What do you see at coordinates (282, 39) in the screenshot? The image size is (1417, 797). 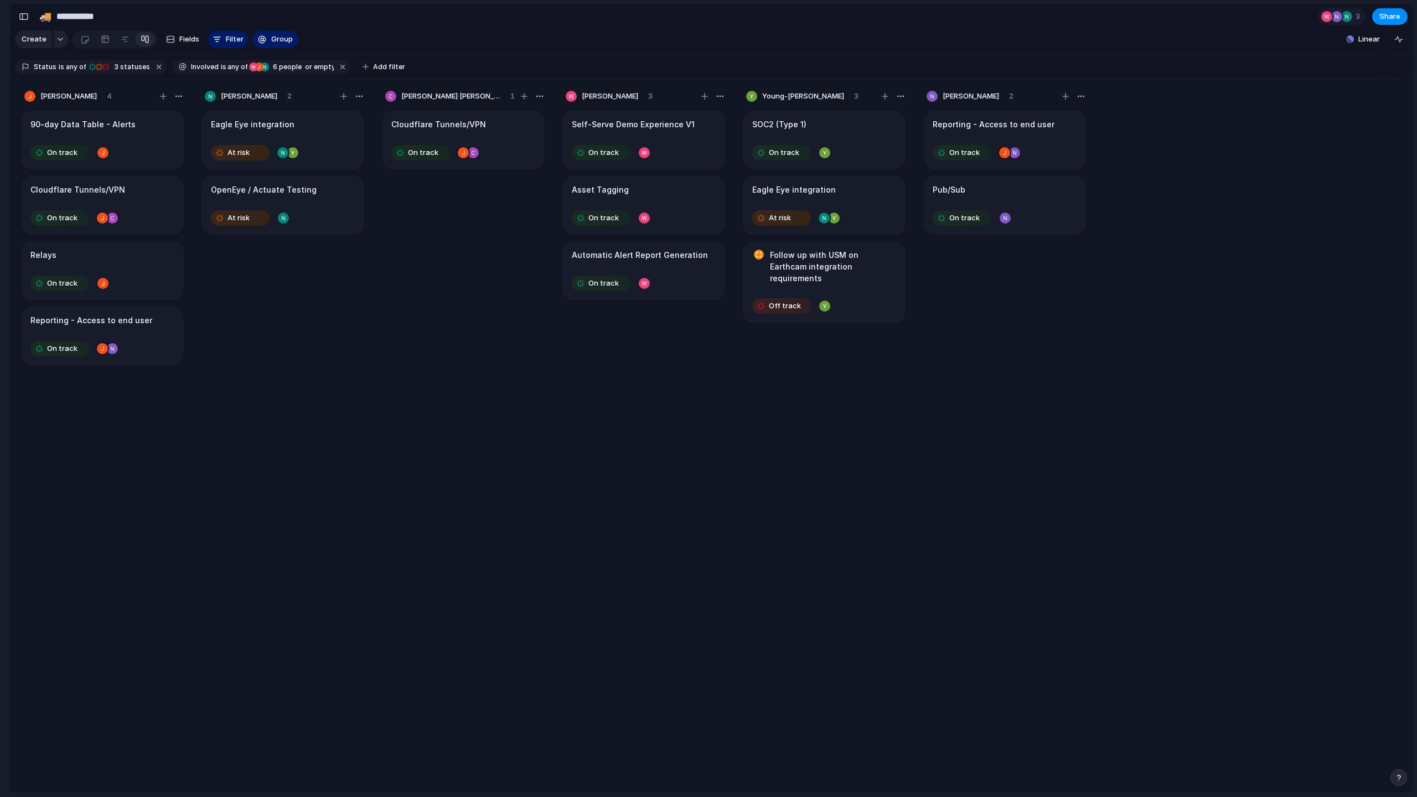 I see `span: Group` at bounding box center [282, 39].